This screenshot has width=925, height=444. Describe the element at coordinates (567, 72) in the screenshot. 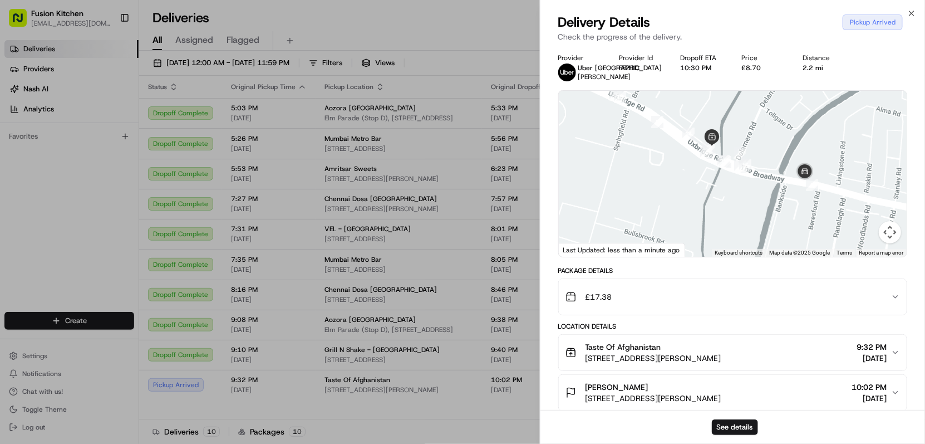

I see `img: uber-new-logo.jpeg` at that location.